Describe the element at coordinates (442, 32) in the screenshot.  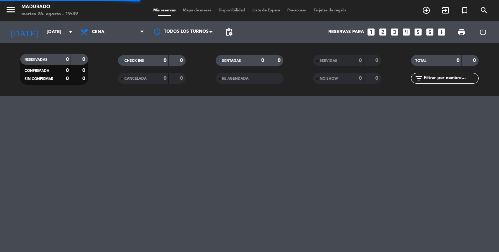
I see `i: add_box` at that location.